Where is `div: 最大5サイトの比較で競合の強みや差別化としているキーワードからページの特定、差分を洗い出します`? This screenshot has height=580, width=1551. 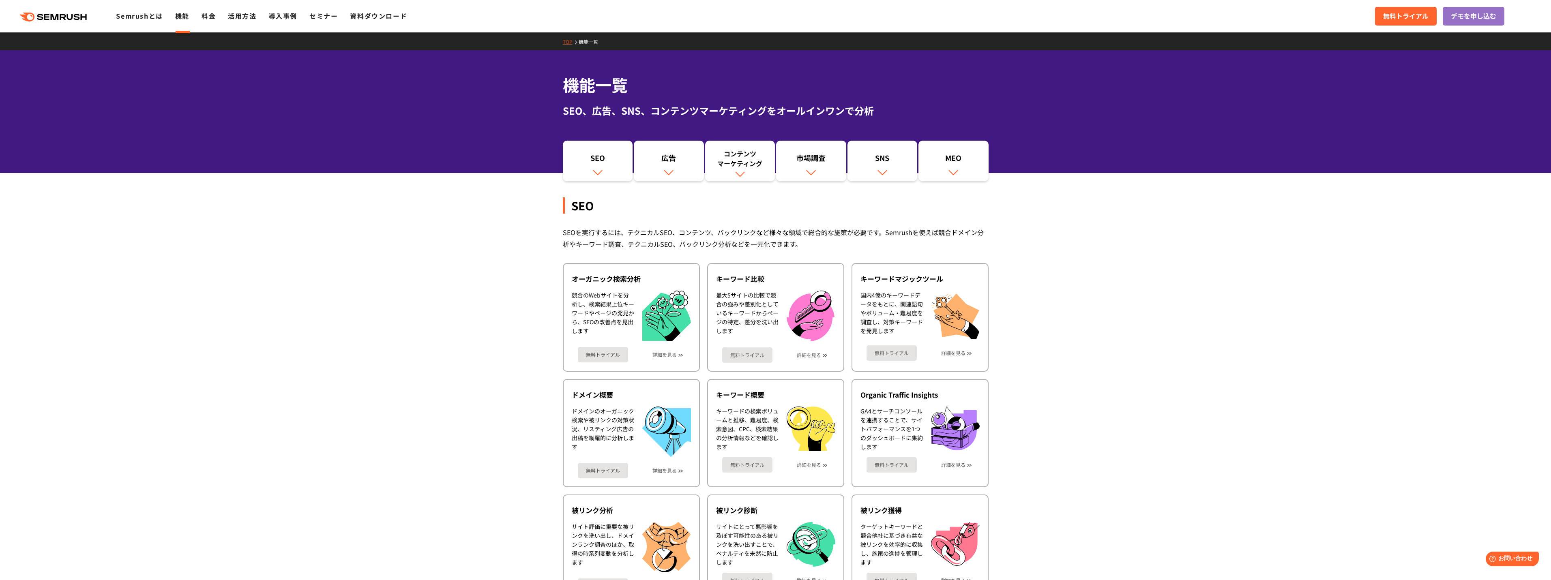 div: 最大5サイトの比較で競合の強みや差別化としているキーワードからページの特定、差分を洗い出します is located at coordinates (747, 316).